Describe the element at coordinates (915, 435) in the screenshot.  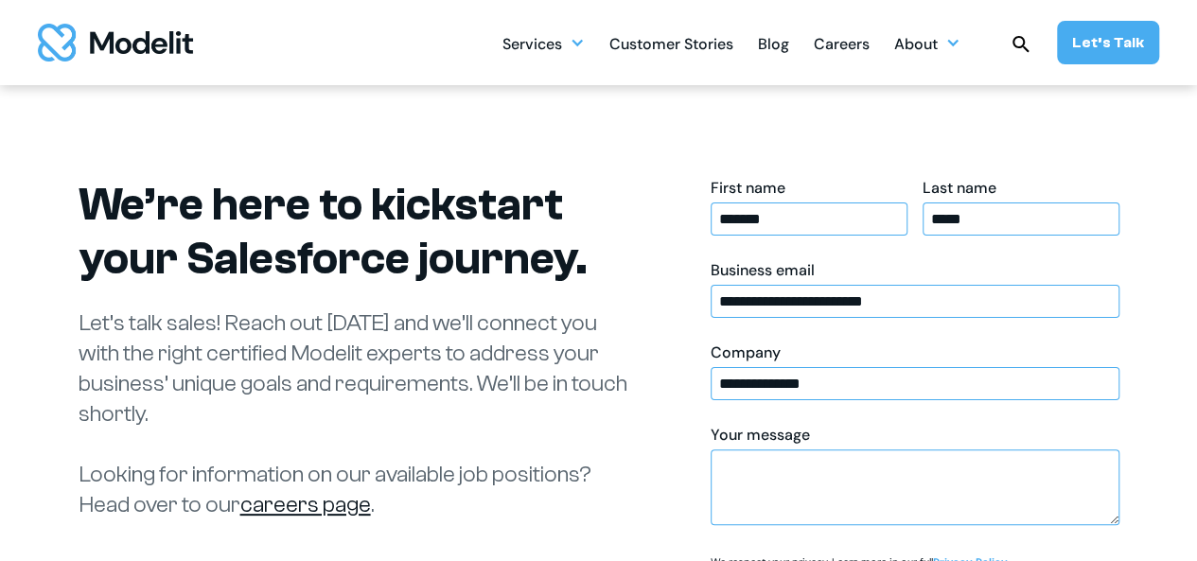
I see `div: Your message` at that location.